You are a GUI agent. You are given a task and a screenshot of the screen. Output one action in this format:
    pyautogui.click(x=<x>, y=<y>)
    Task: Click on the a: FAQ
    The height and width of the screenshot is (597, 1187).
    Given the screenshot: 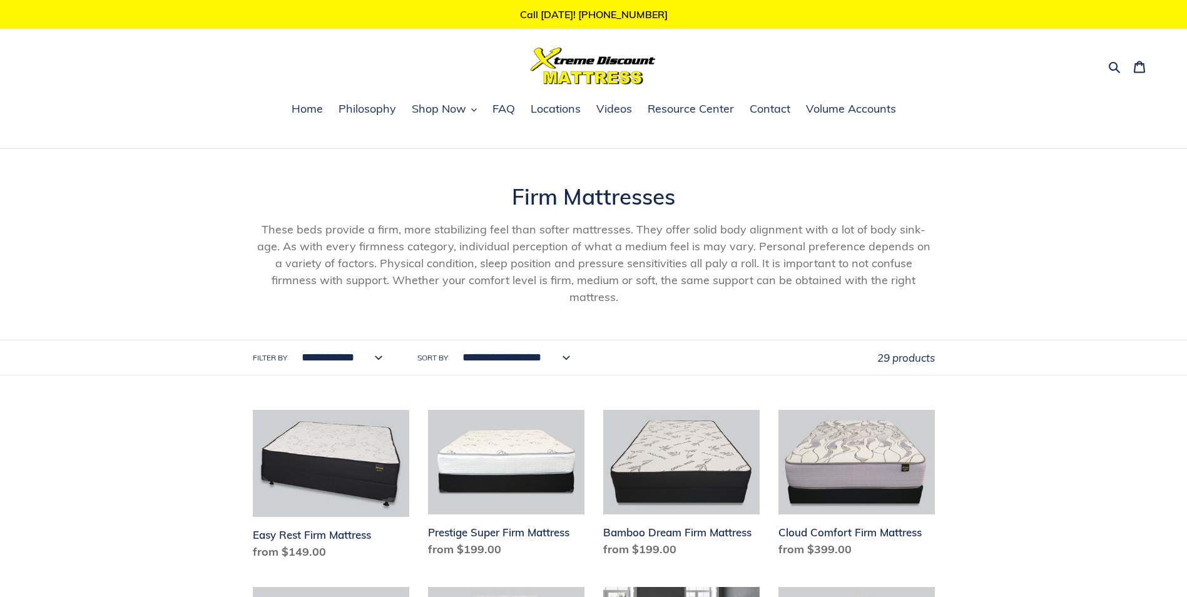 What is the action you would take?
    pyautogui.click(x=504, y=110)
    